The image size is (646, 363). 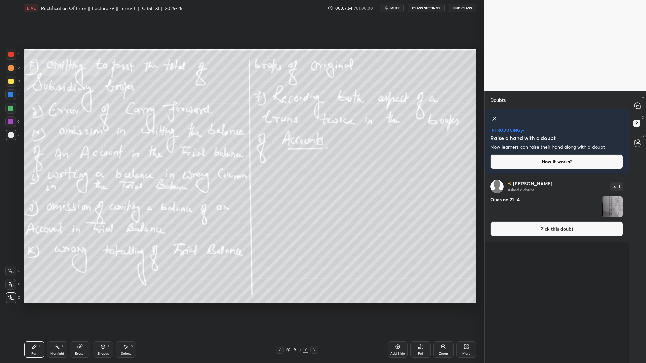 I want to click on div: 5, so click(x=12, y=108).